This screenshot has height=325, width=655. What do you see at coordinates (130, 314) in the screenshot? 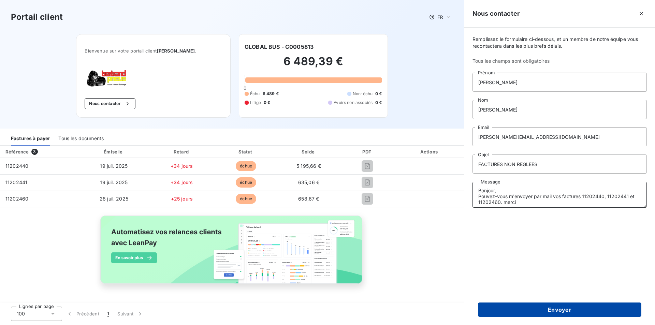
I see `button: Suivant` at bounding box center [130, 314].